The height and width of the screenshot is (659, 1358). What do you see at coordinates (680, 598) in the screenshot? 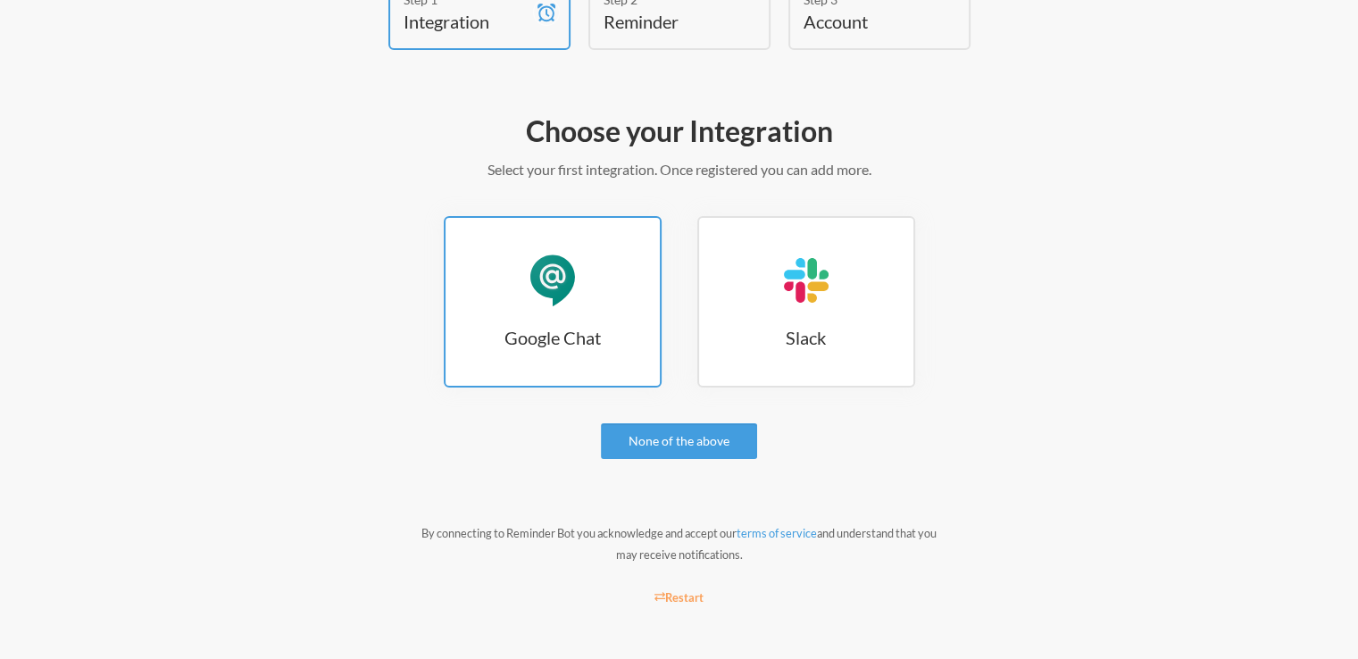
I see `small: Restart` at bounding box center [680, 598].